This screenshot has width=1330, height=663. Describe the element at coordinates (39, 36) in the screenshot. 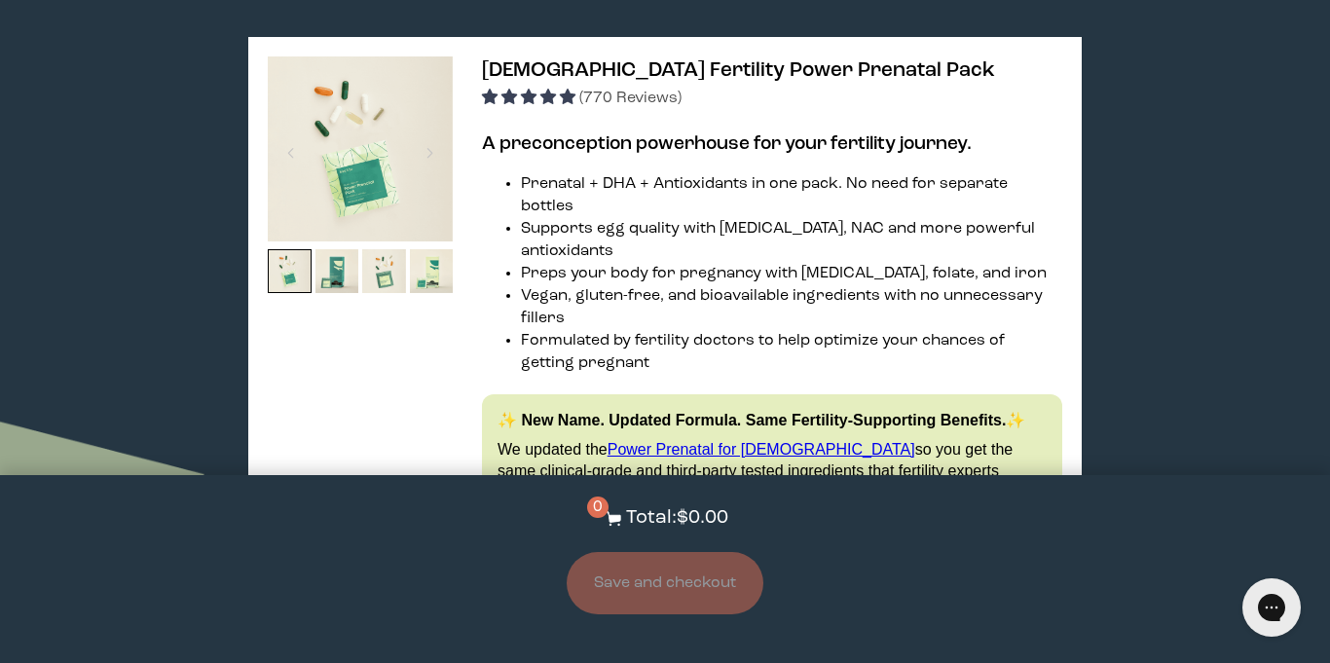

I see `button: Gorgias live chat` at that location.